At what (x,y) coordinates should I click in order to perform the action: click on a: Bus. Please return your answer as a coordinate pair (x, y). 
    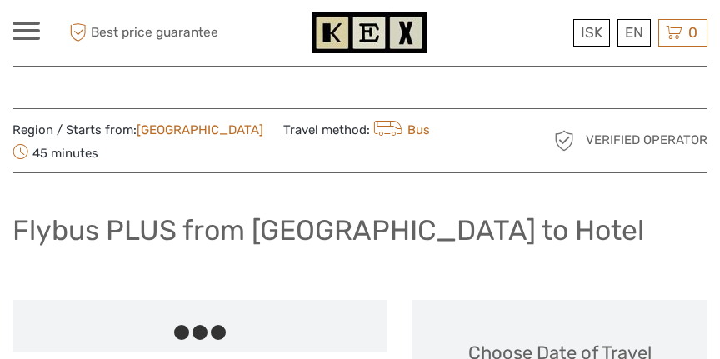
    Looking at the image, I should click on (400, 130).